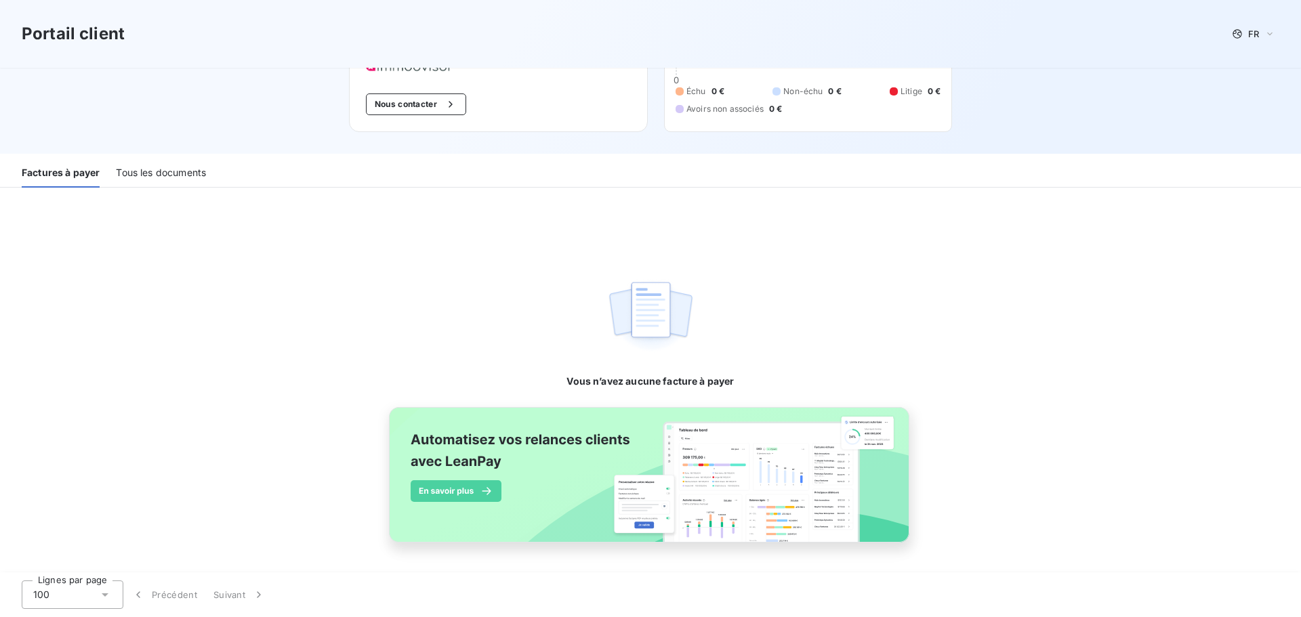 The height and width of the screenshot is (617, 1301). What do you see at coordinates (911, 91) in the screenshot?
I see `span: Litige` at bounding box center [911, 91].